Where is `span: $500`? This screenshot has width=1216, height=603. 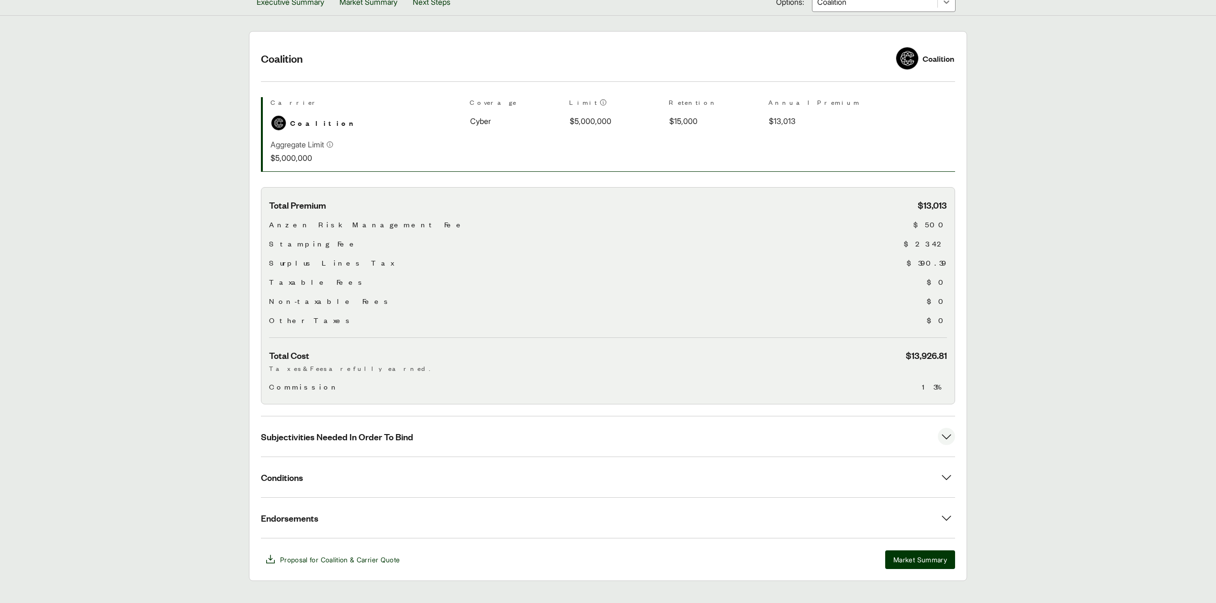 span: $500 is located at coordinates (930, 225).